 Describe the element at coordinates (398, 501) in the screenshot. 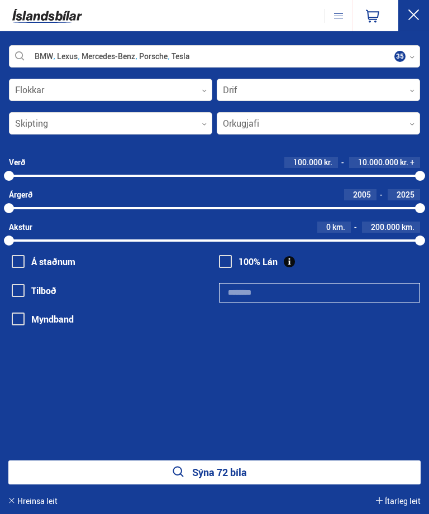

I see `button: Ítarleg leit` at that location.